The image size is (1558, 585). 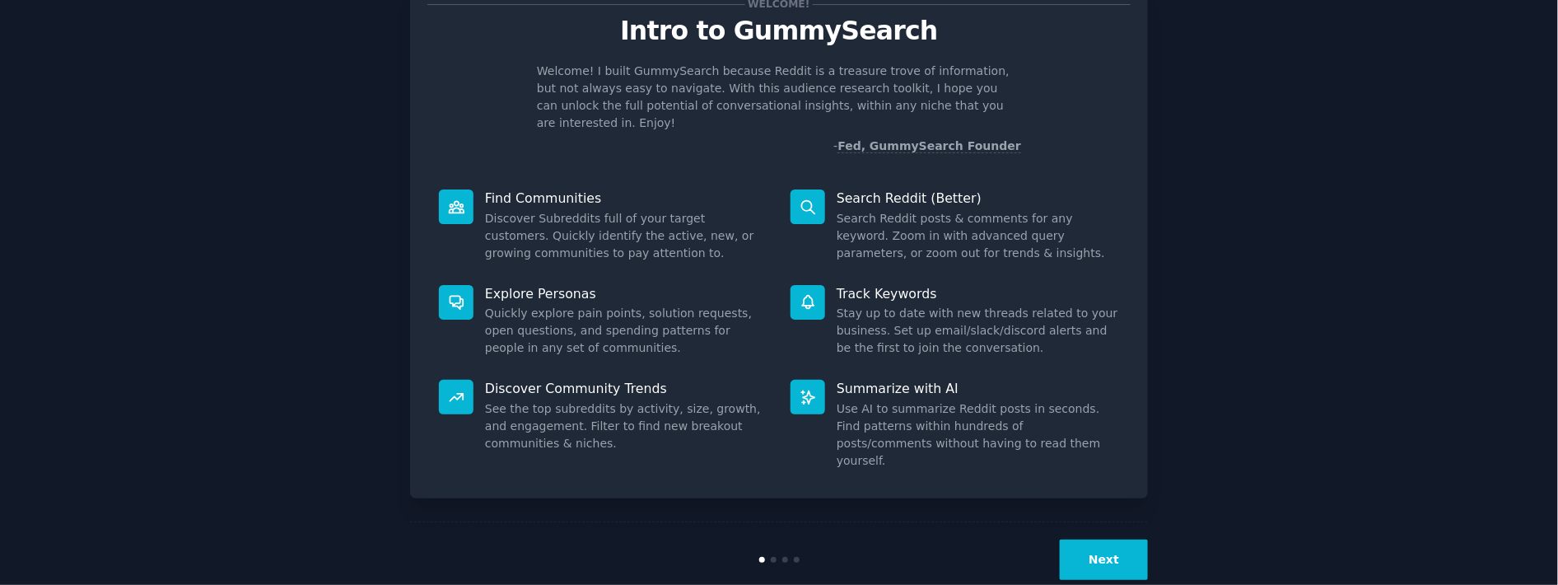 What do you see at coordinates (978, 198) in the screenshot?
I see `p: Search Reddit (Better)` at bounding box center [978, 198].